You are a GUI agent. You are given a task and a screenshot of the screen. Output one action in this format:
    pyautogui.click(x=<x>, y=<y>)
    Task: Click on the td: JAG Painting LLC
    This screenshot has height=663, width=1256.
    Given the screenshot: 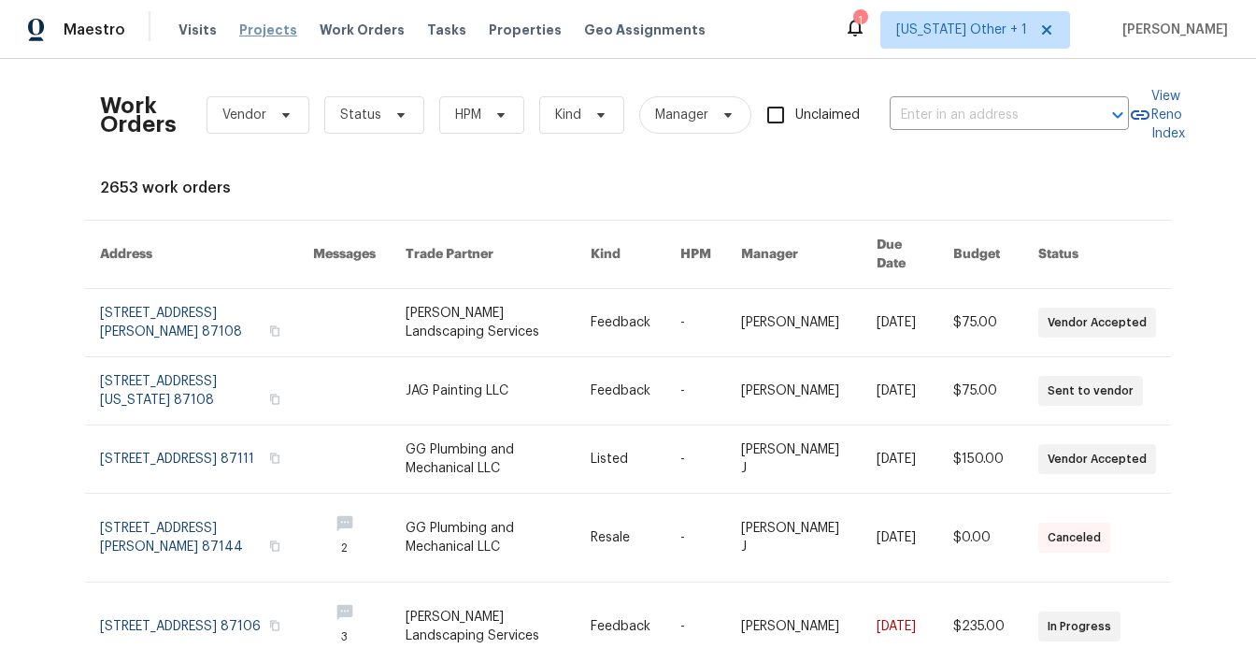 What is the action you would take?
    pyautogui.click(x=483, y=391)
    